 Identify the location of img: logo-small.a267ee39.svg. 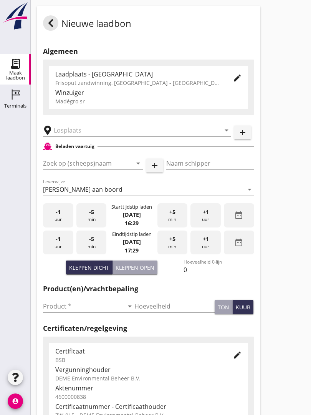
(15, 16).